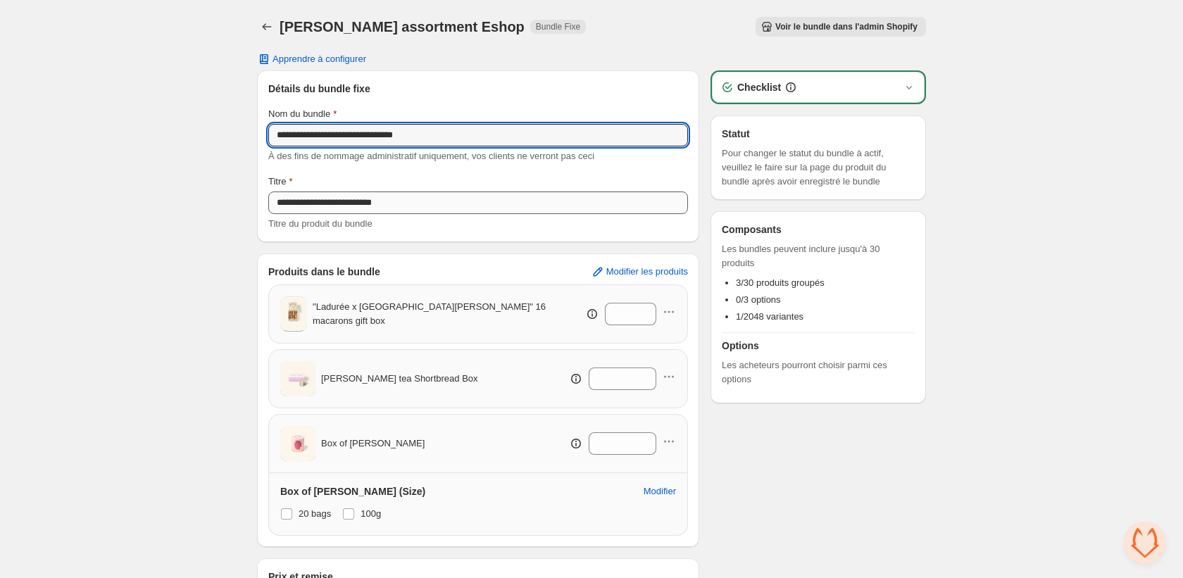 The image size is (1183, 578). Describe the element at coordinates (298, 379) in the screenshot. I see `img: Marie-Antoinette tea Shortbread Box` at that location.